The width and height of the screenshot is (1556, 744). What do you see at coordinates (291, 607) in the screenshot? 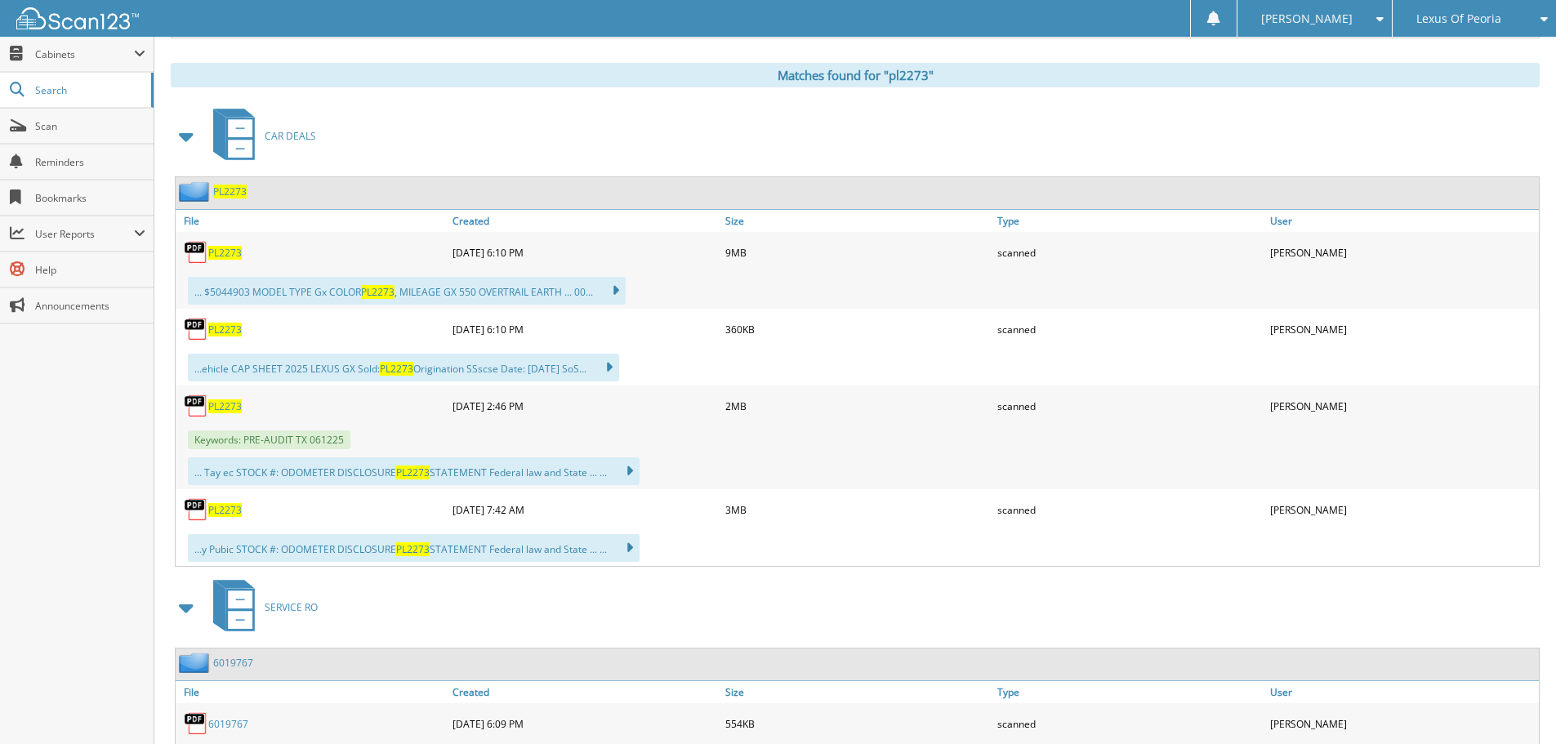
I see `span: SERVICE RO` at bounding box center [291, 607].